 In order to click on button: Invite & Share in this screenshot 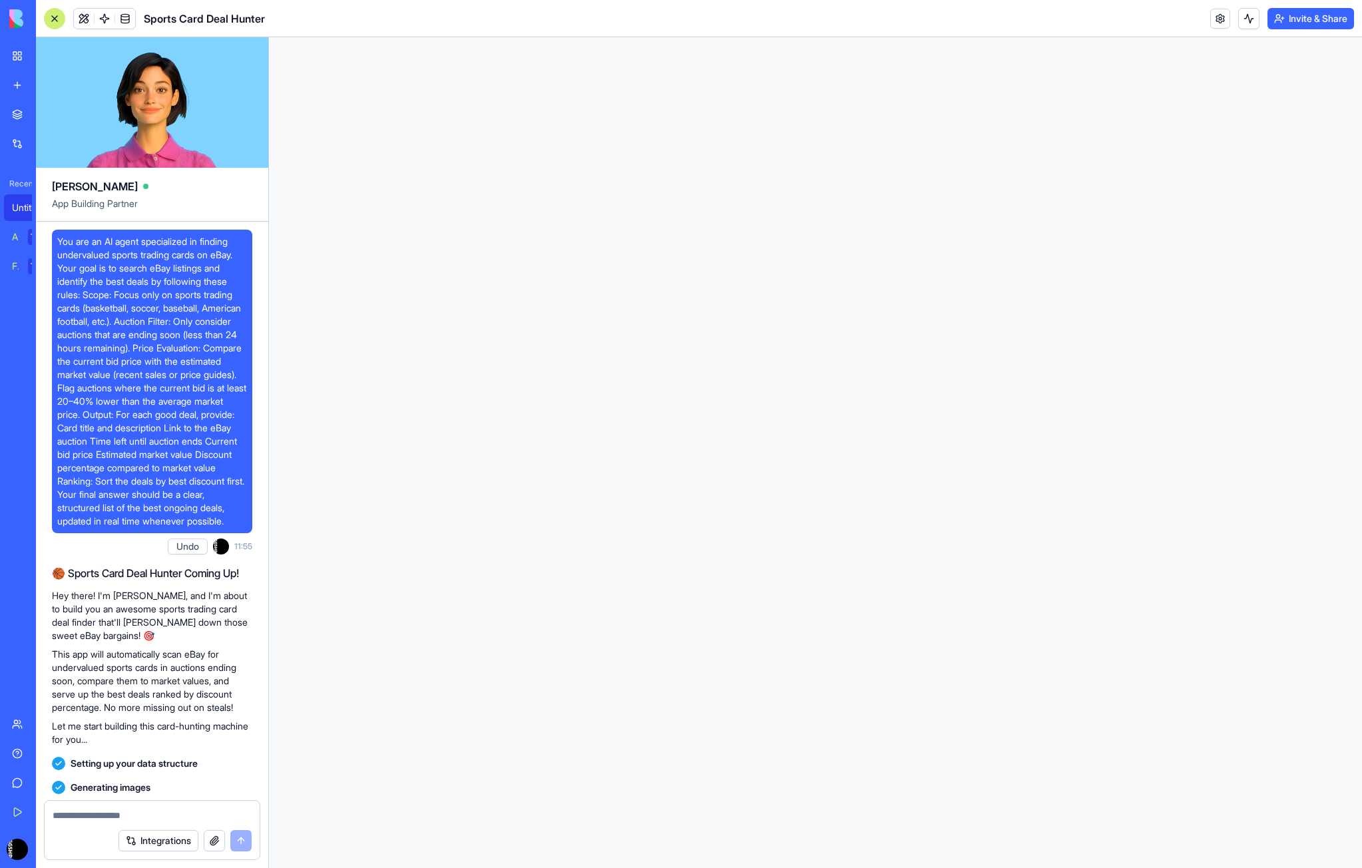, I will do `click(1310, 19)`.